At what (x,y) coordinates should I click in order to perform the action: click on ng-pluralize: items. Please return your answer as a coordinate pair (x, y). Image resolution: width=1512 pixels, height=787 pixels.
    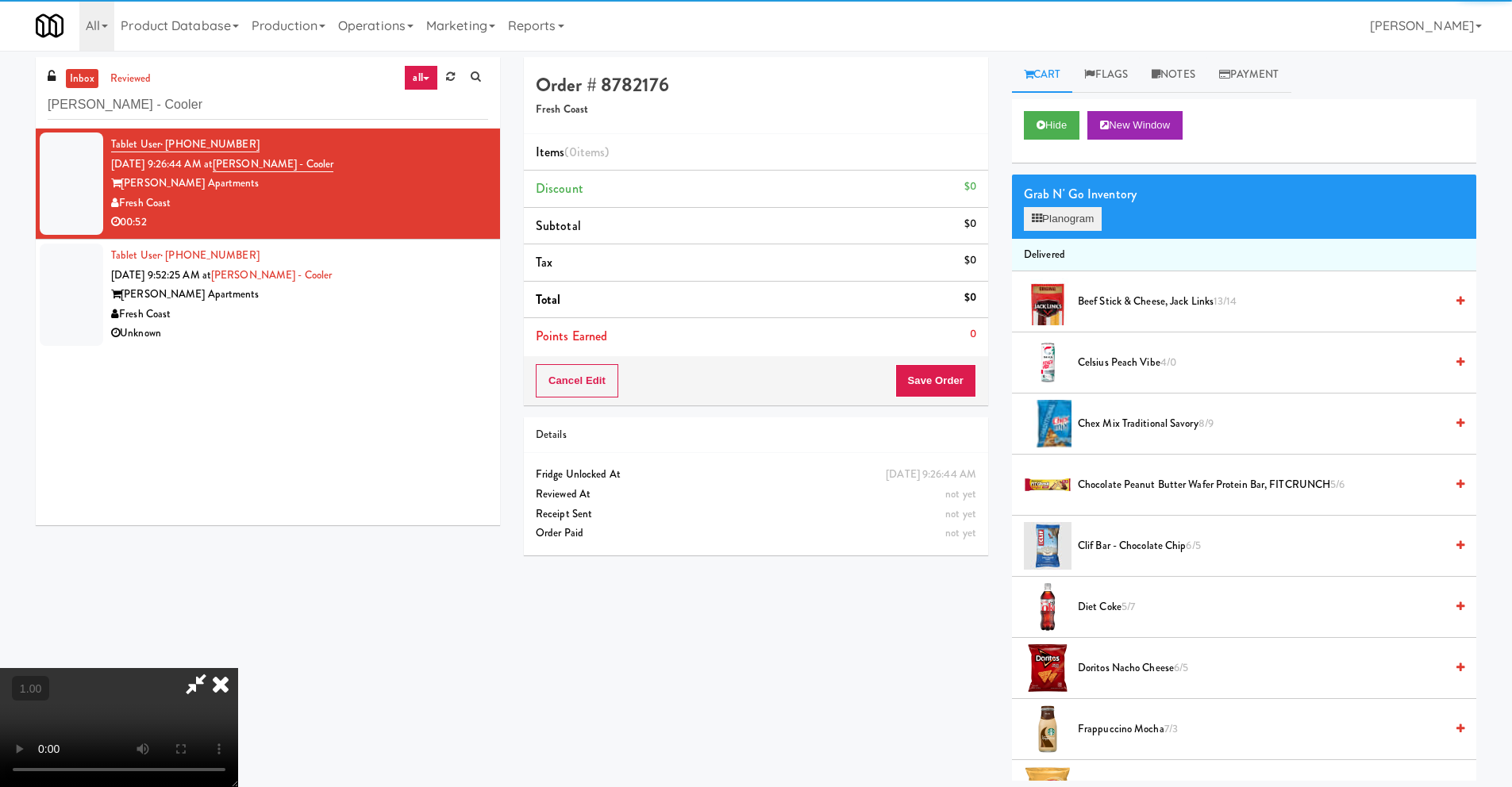
    Looking at the image, I should click on (592, 152).